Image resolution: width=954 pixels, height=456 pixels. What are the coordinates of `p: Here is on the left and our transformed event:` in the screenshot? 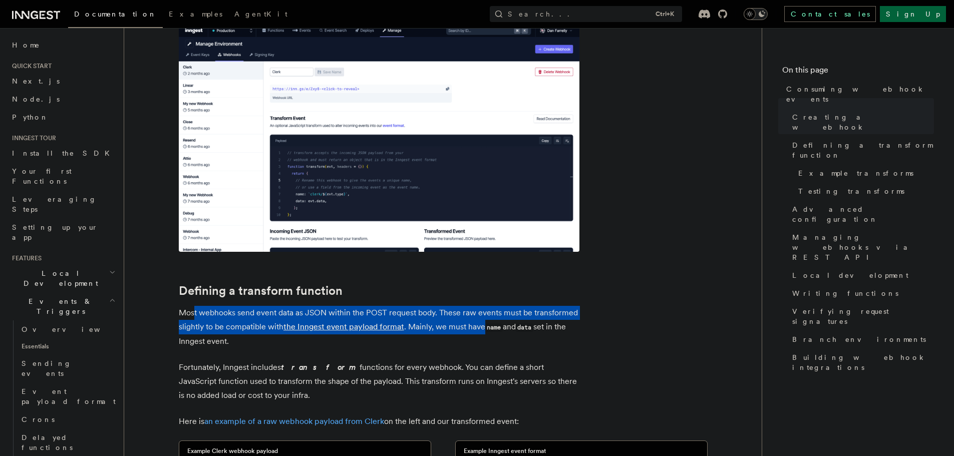 It's located at (379, 421).